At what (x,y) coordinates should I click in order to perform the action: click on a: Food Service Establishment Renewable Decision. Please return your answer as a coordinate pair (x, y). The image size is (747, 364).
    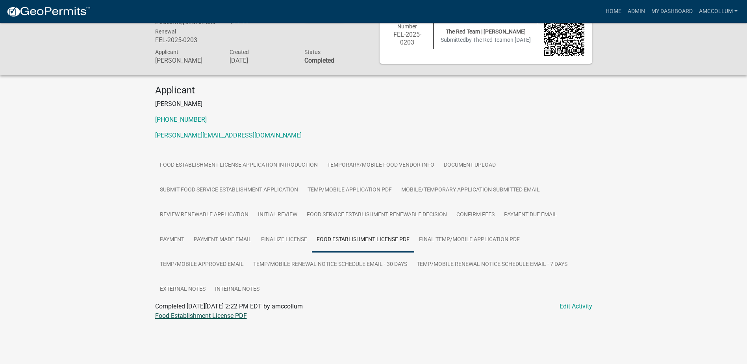
    Looking at the image, I should click on (377, 215).